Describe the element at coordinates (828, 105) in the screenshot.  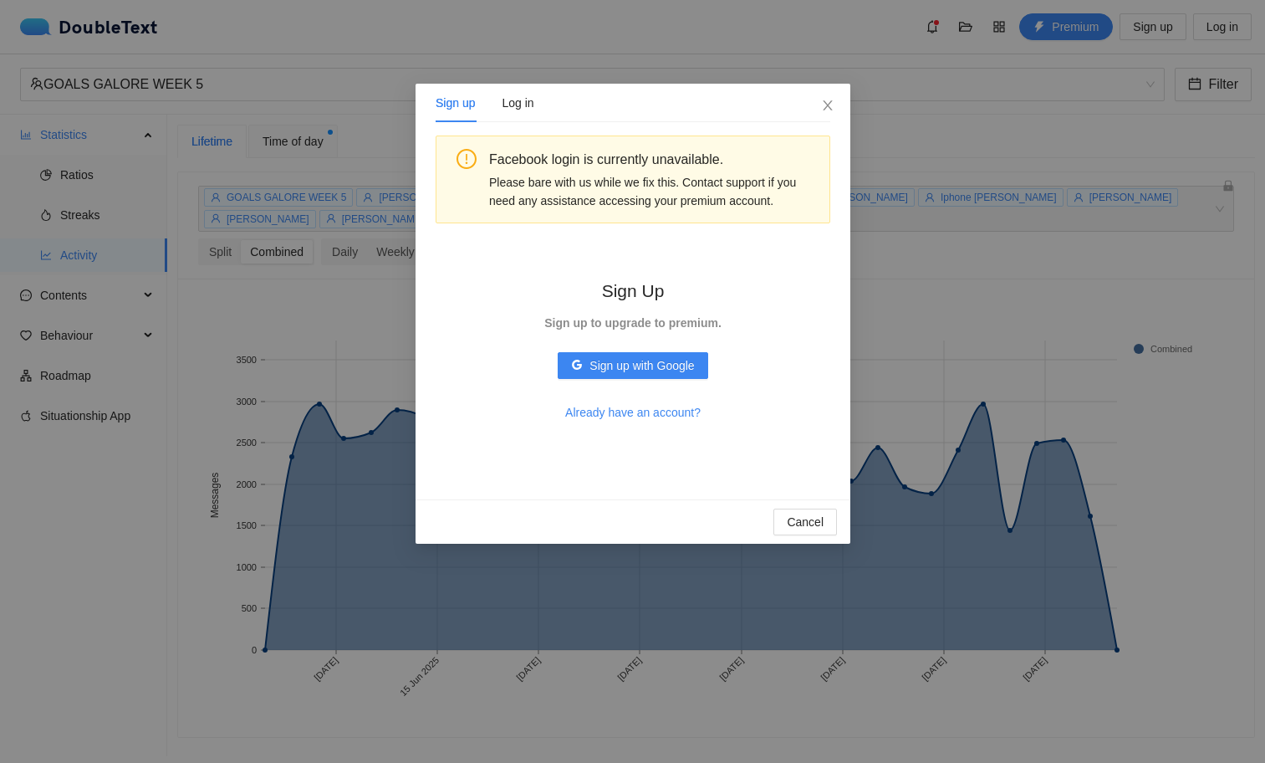
I see `span: close` at that location.